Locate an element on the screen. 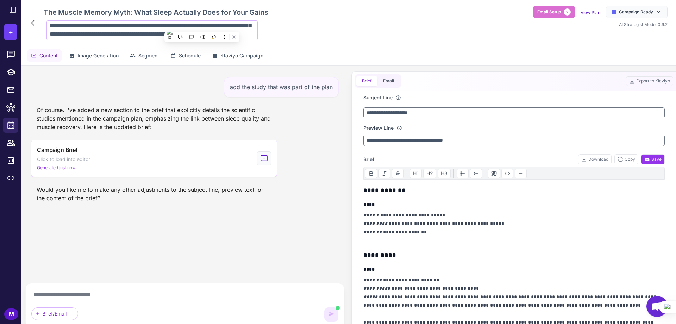 This screenshot has width=676, height=324. button: H2 is located at coordinates (430, 173).